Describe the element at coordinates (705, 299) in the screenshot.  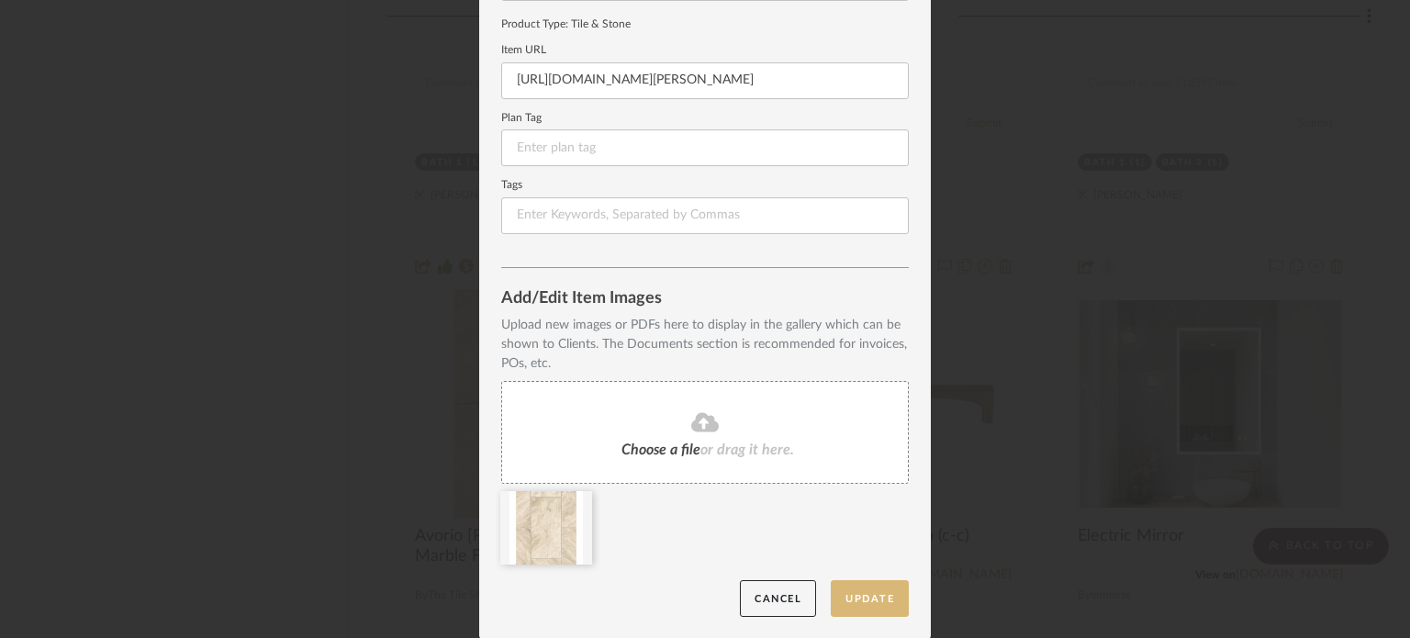
I see `div: Add/Edit Item Images` at that location.